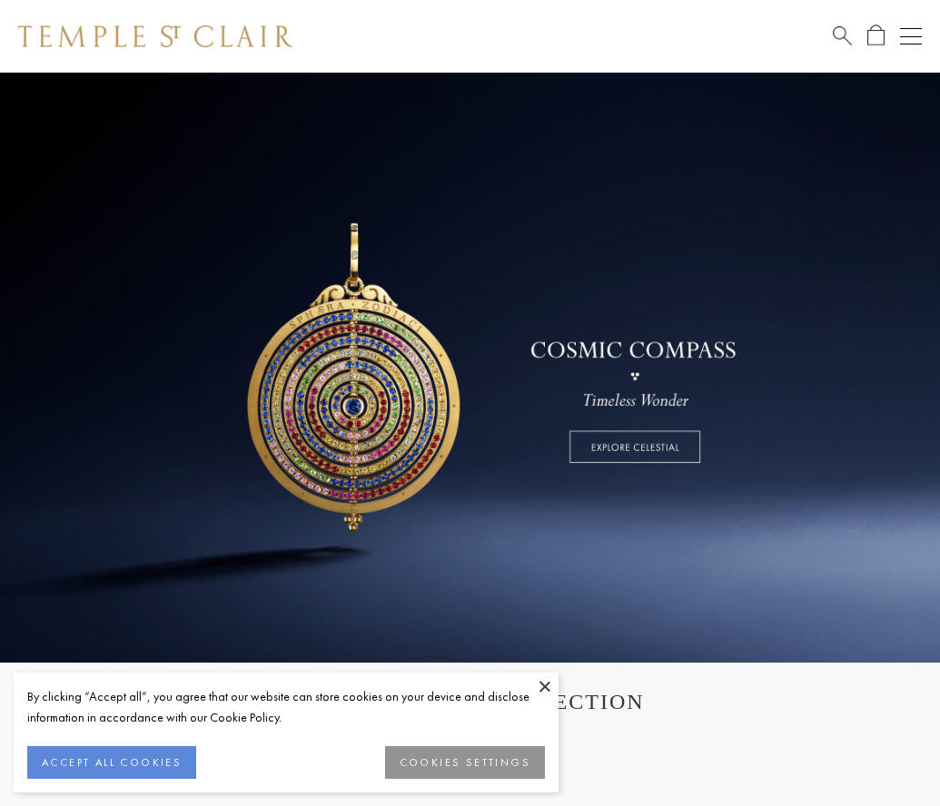 The image size is (940, 806). What do you see at coordinates (465, 763) in the screenshot?
I see `button: COOKIES SETTINGS` at bounding box center [465, 763].